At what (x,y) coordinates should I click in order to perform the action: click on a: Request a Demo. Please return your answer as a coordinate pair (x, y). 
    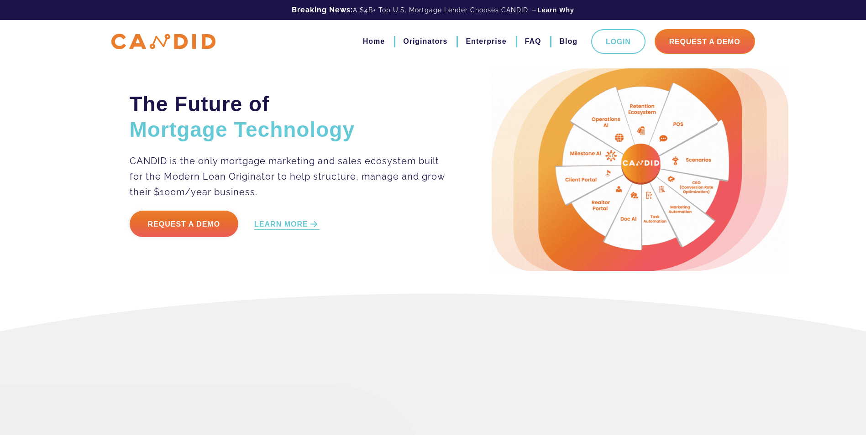
    Looking at the image, I should click on (184, 224).